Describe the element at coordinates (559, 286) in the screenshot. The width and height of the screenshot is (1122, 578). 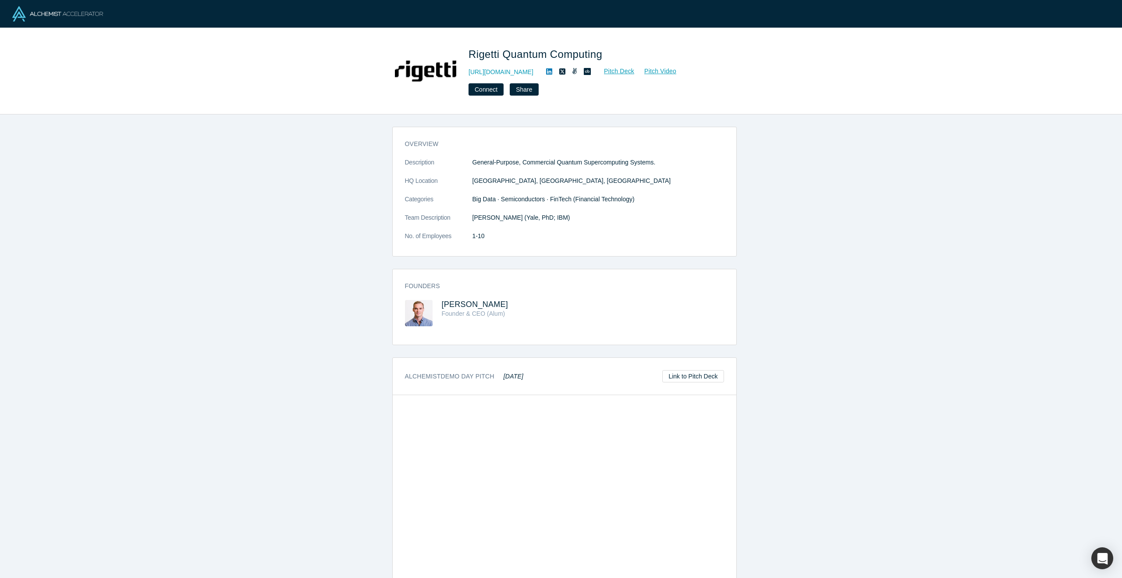
I see `h3: Founders` at that location.